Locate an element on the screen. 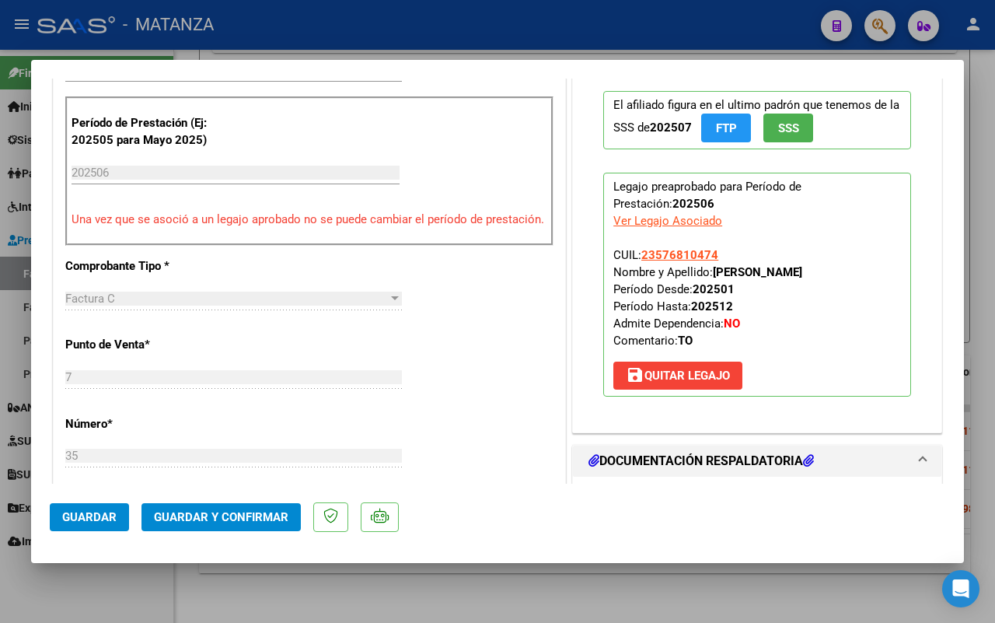  mat-icon: save is located at coordinates (635, 375).